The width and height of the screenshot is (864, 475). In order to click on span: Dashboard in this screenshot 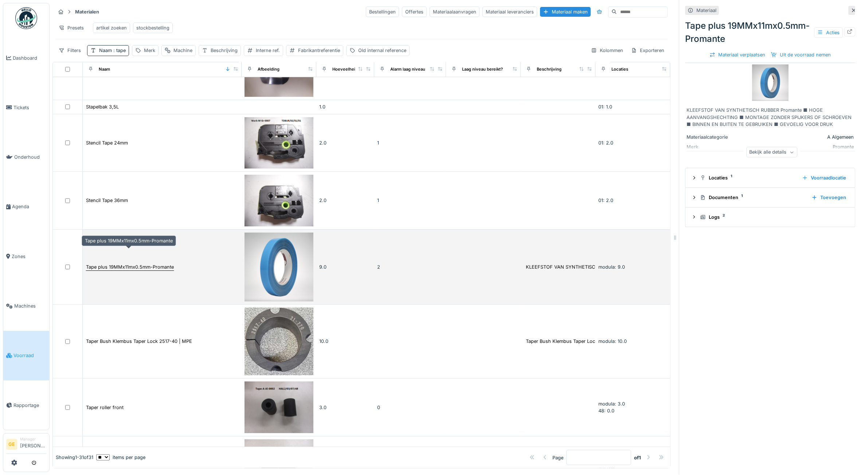, I will do `click(30, 58)`.